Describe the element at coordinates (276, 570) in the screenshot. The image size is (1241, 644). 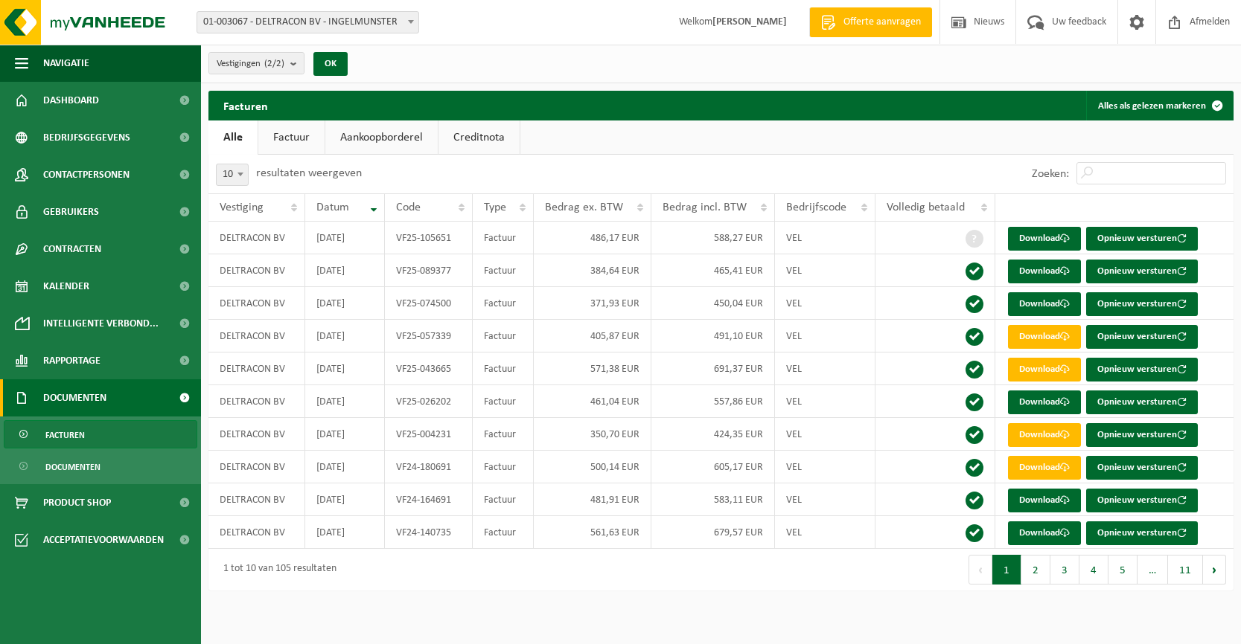
I see `div: 1 tot 10 van 105 resultaten` at that location.